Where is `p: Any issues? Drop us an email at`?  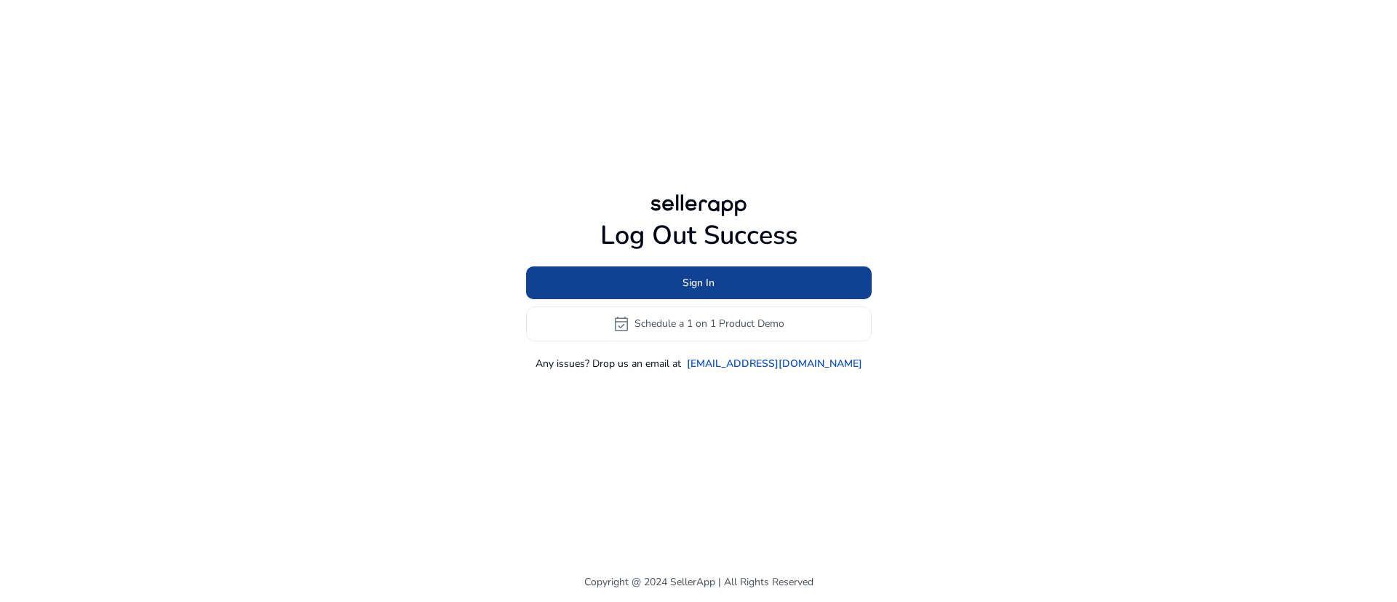
p: Any issues? Drop us an email at is located at coordinates (608, 363).